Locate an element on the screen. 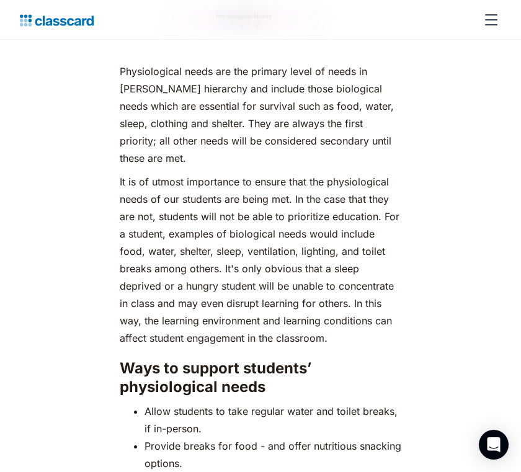 The height and width of the screenshot is (472, 521). li: Provide breaks for food - and offer nutritious snacking options. is located at coordinates (273, 455).